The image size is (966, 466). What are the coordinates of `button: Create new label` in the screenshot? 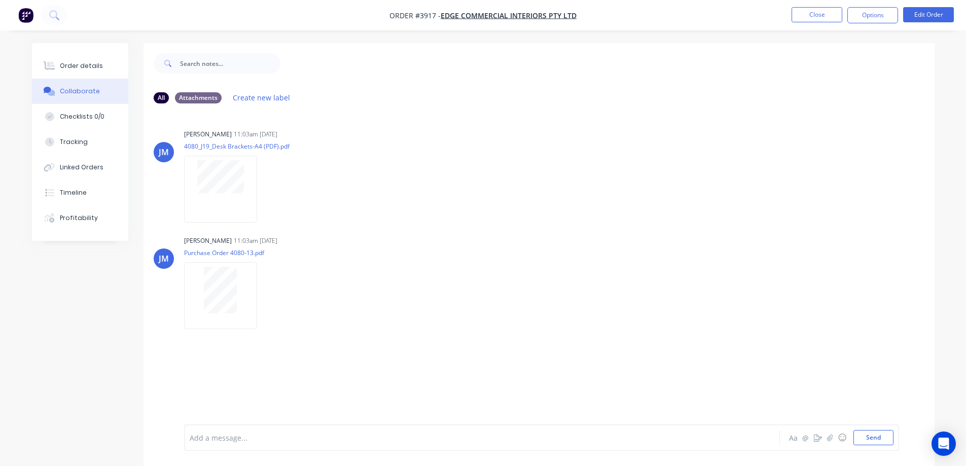 It's located at (262, 97).